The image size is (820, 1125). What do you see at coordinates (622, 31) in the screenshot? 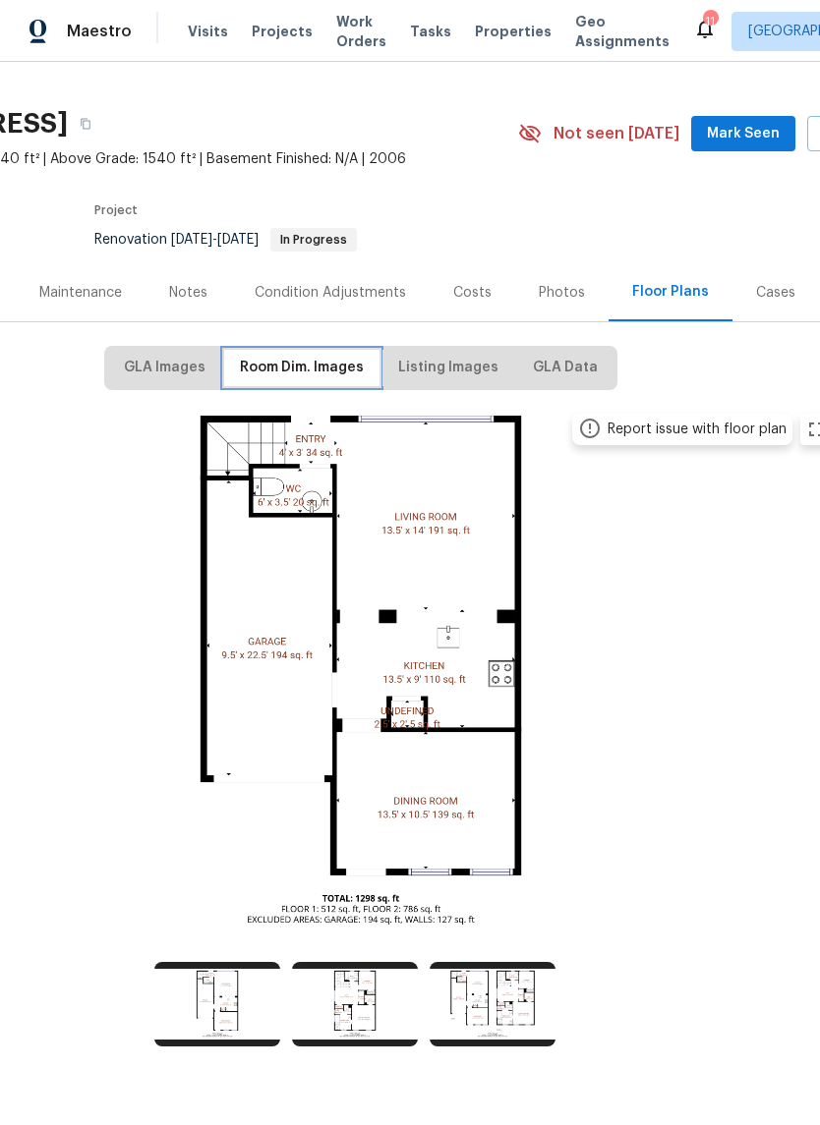
I see `span: Geo Assignments` at bounding box center [622, 31].